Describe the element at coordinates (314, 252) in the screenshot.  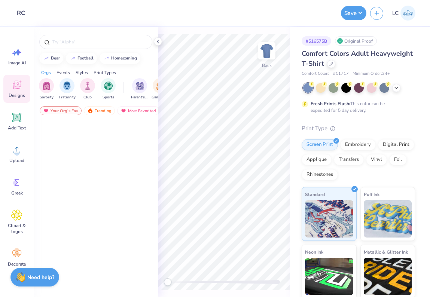
I see `span: Neon Ink` at that location.